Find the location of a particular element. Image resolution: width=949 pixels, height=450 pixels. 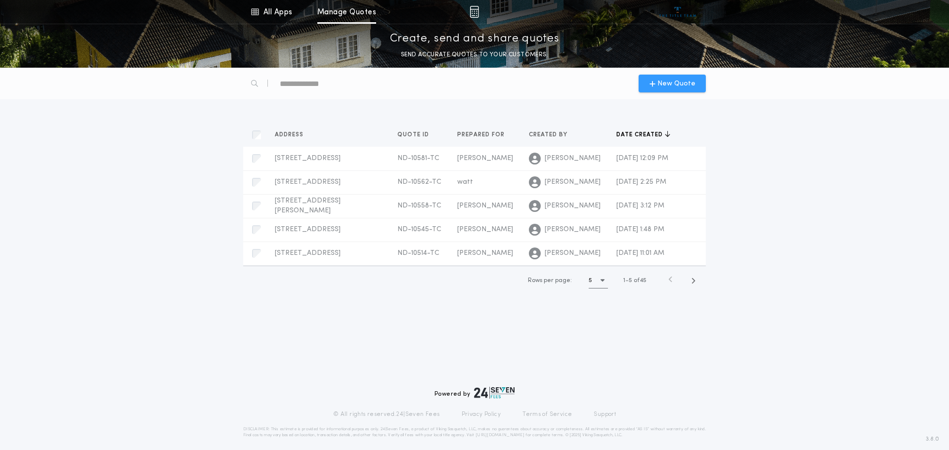

span: 3.8.0 is located at coordinates (933, 440).